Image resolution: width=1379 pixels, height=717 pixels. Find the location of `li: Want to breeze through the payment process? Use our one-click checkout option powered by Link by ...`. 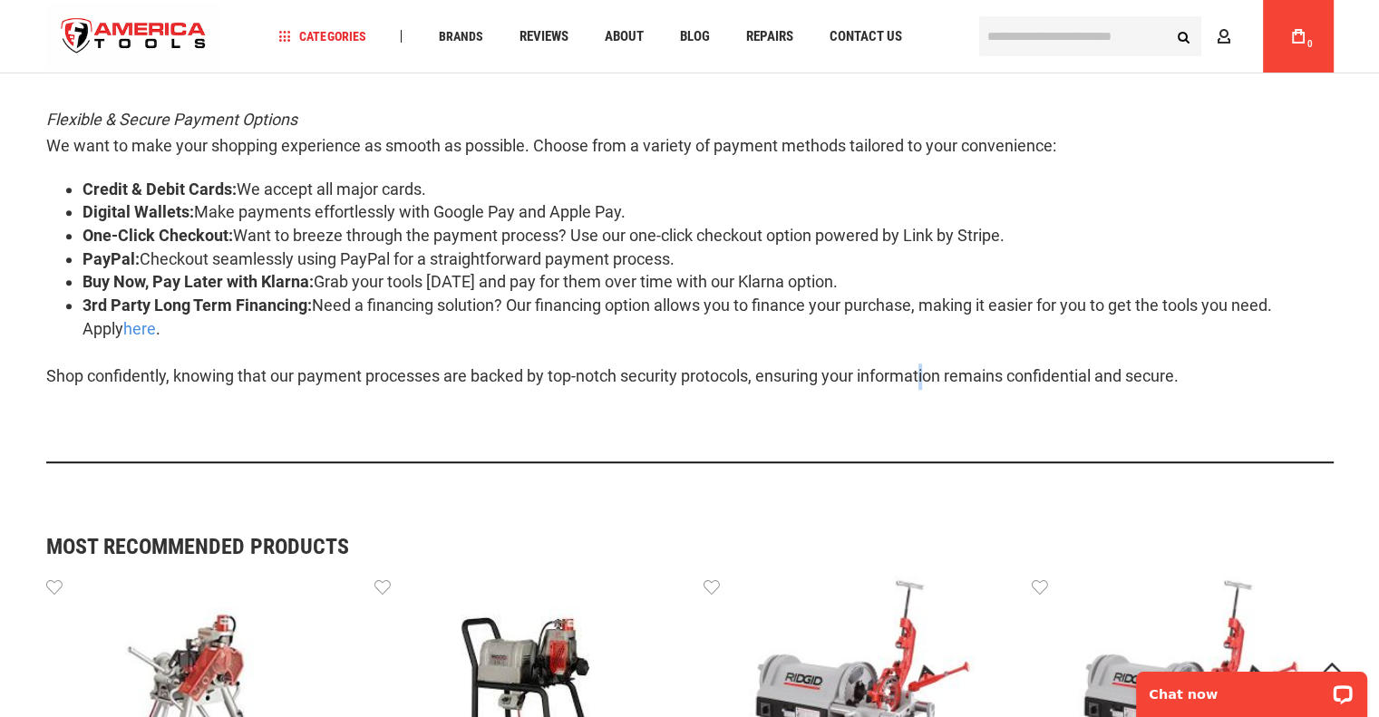

li: Want to breeze through the payment process? Use our one-click checkout option powered by Link by ... is located at coordinates (708, 236).